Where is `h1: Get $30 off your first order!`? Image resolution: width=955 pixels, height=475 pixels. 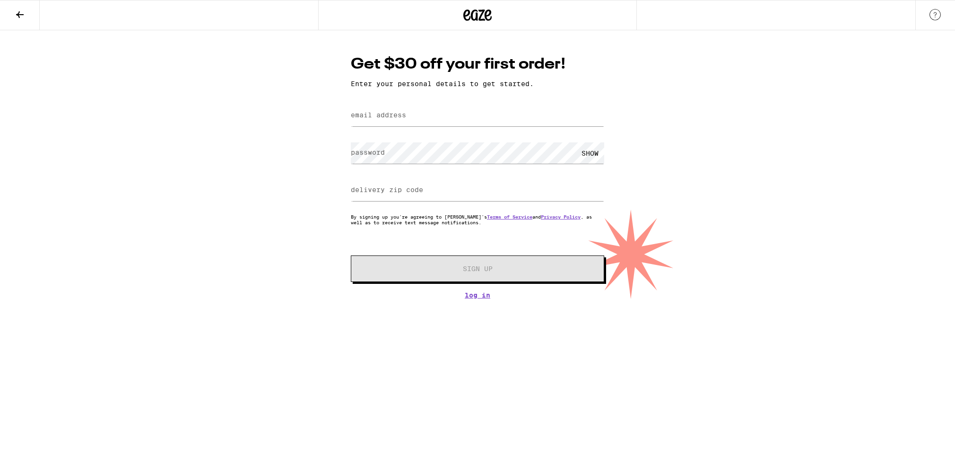 h1: Get $30 off your first order! is located at coordinates (477, 64).